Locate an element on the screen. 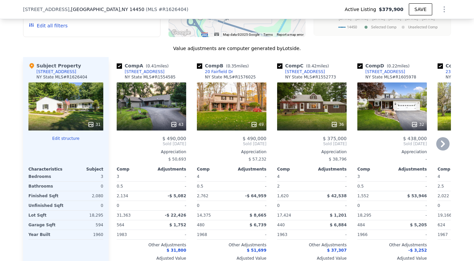  div: 49 is located at coordinates (257, 125).